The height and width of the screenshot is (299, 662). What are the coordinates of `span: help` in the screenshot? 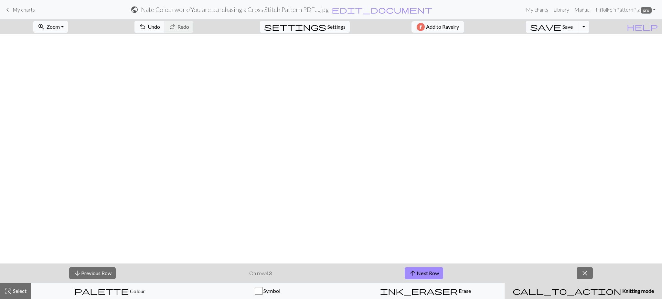 It's located at (642, 27).